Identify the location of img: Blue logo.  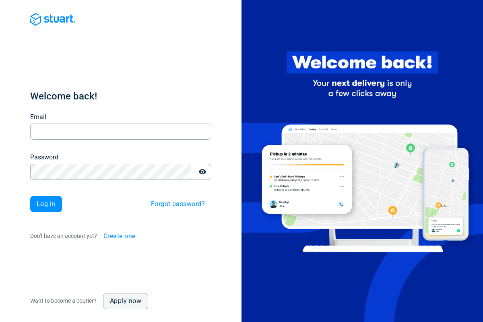
(53, 19).